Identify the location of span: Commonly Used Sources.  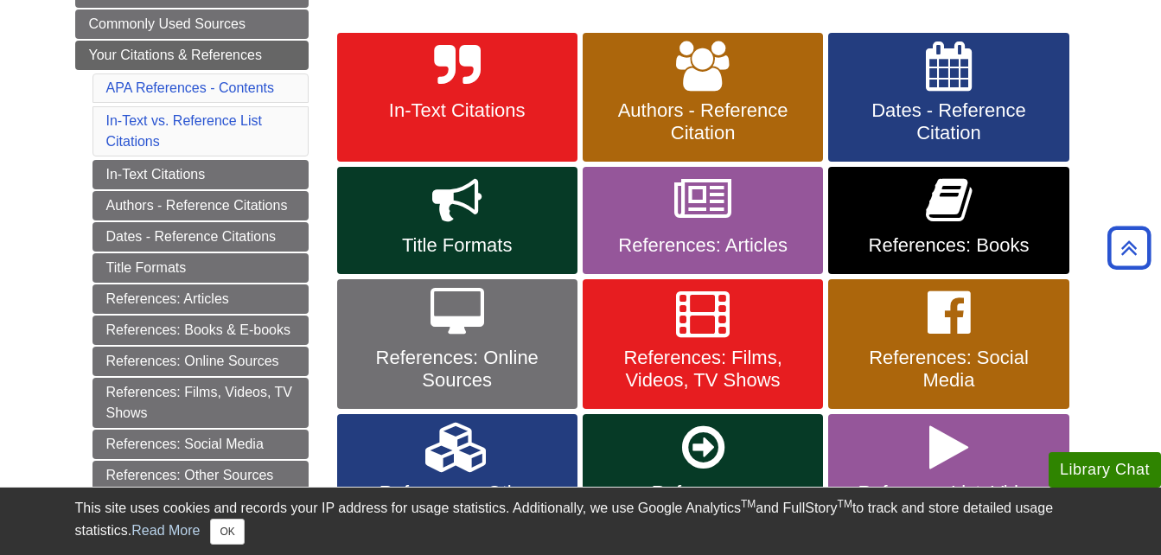
(167, 23).